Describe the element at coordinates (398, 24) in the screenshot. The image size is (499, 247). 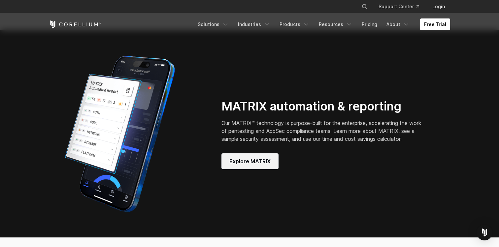
I see `a: About` at that location.